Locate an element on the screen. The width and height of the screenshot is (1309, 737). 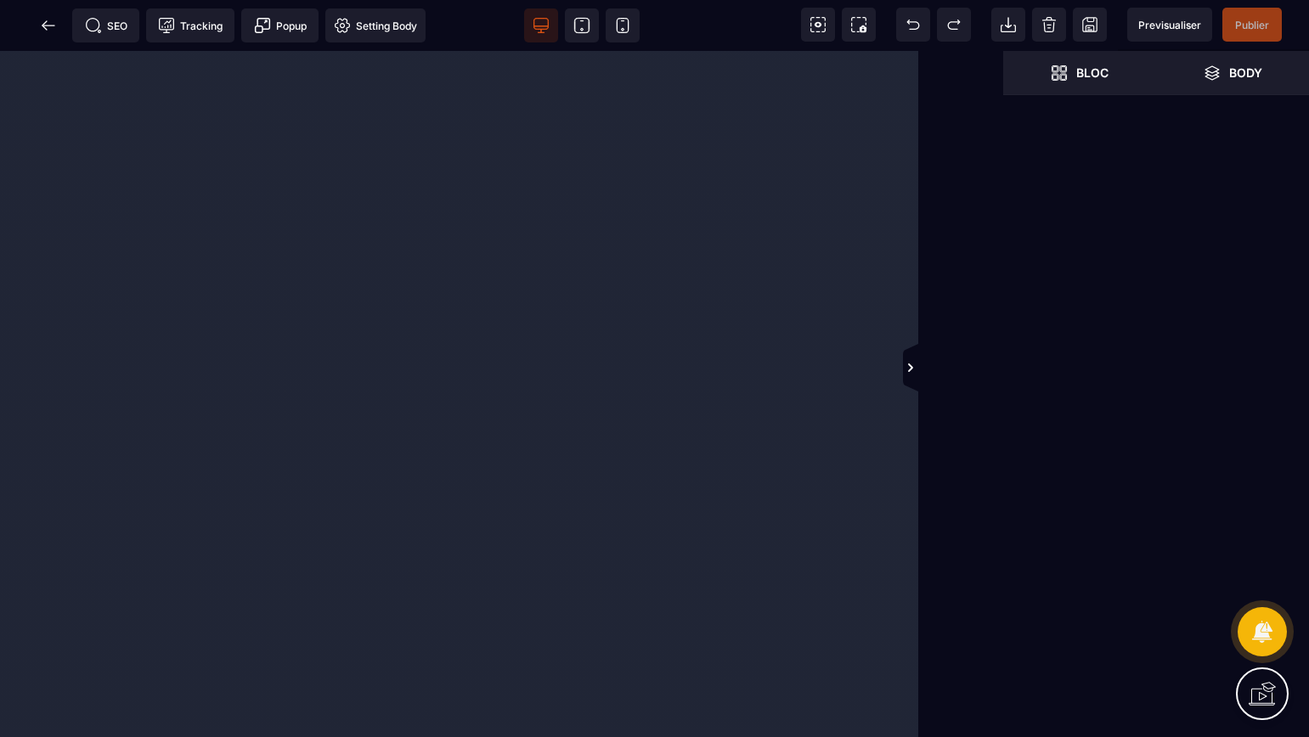
span: View components is located at coordinates (818, 25).